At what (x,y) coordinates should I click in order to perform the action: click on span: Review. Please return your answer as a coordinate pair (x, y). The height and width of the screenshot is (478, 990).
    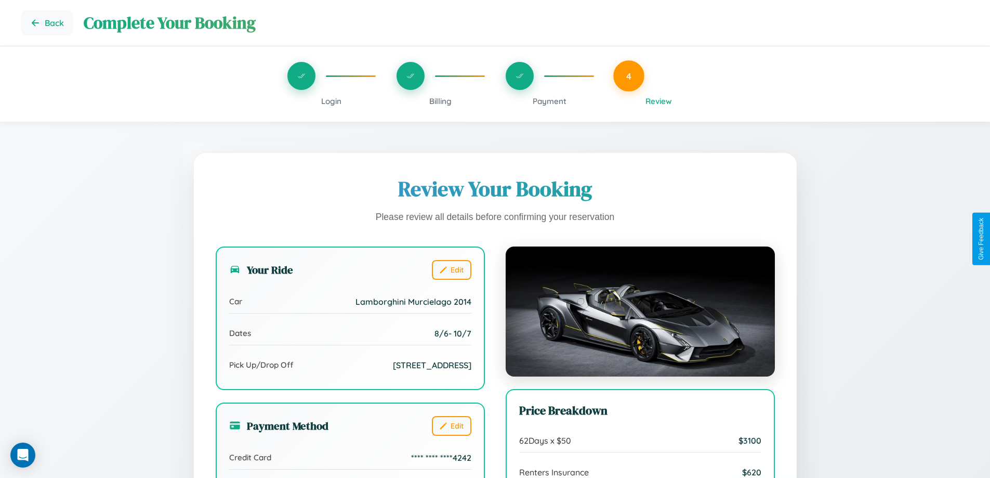
    Looking at the image, I should click on (659, 101).